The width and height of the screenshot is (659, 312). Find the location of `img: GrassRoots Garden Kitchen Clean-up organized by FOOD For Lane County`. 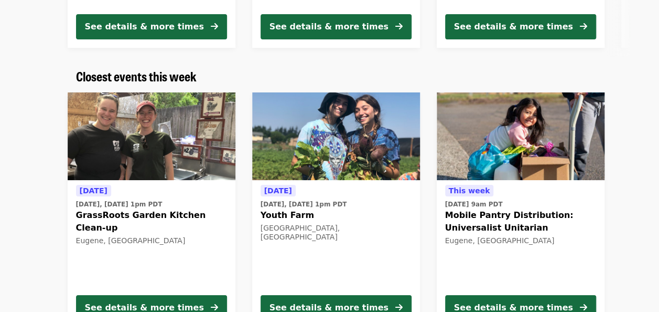

img: GrassRoots Garden Kitchen Clean-up organized by FOOD For Lane County is located at coordinates (152, 136).